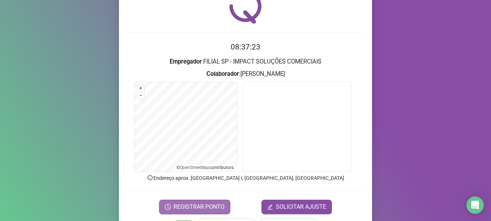  Describe the element at coordinates (301, 207) in the screenshot. I see `span: SOLICITAR AJUSTE` at that location.